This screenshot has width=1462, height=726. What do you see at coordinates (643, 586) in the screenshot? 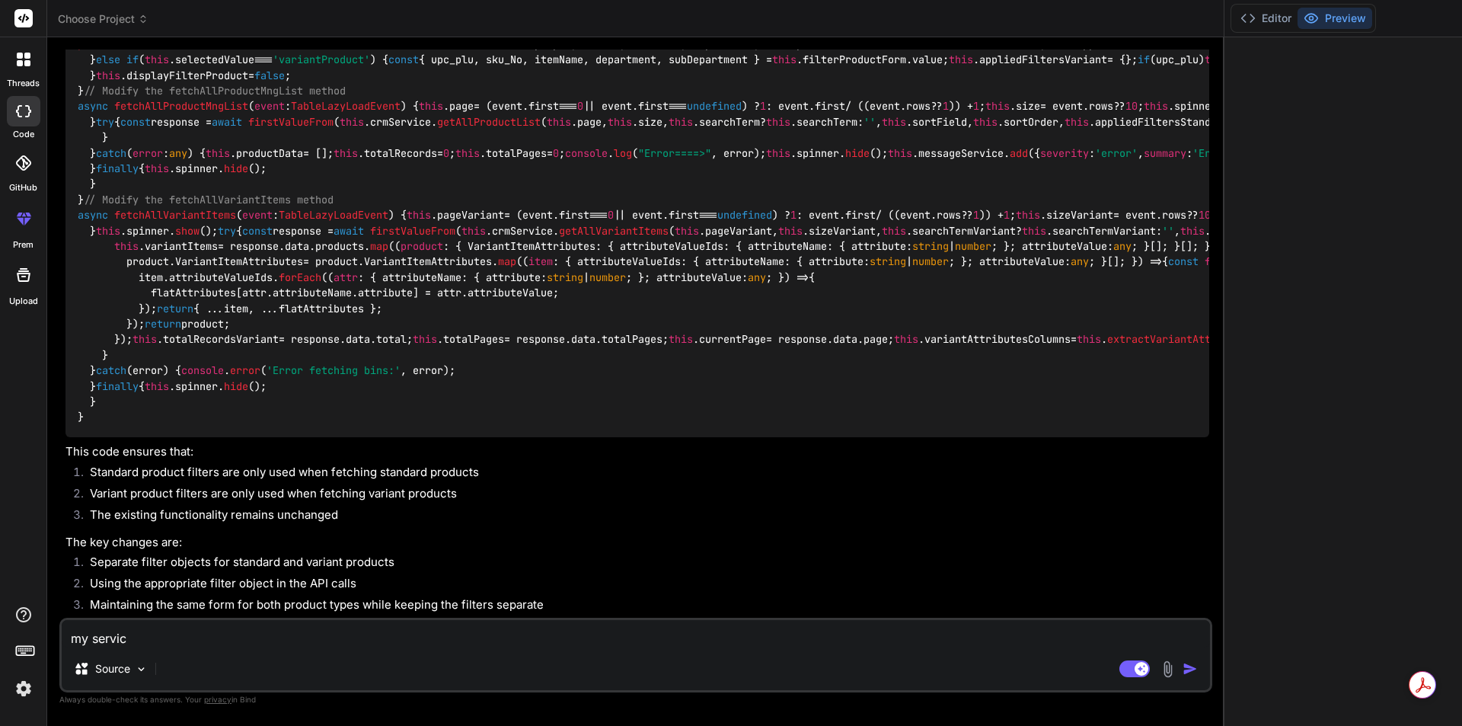
I see `li: Using the appropriate filter object in the API calls` at bounding box center [643, 586].